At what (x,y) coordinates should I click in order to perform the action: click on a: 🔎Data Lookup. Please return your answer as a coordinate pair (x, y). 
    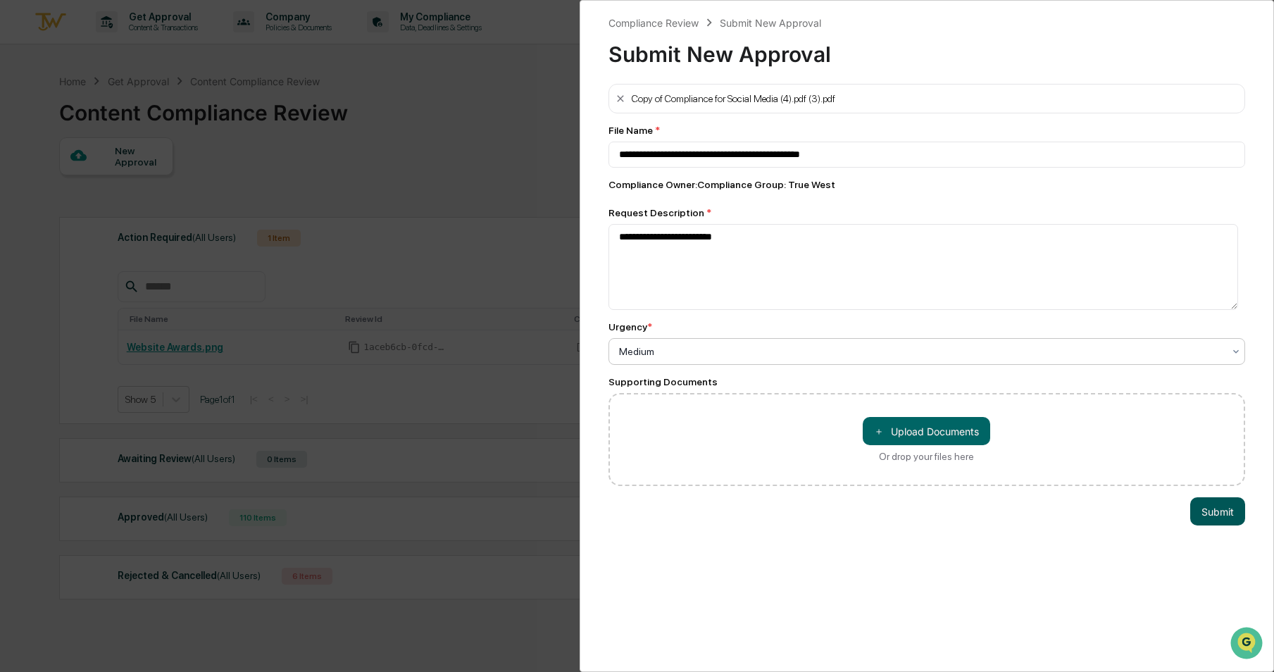
    Looking at the image, I should click on (51, 211).